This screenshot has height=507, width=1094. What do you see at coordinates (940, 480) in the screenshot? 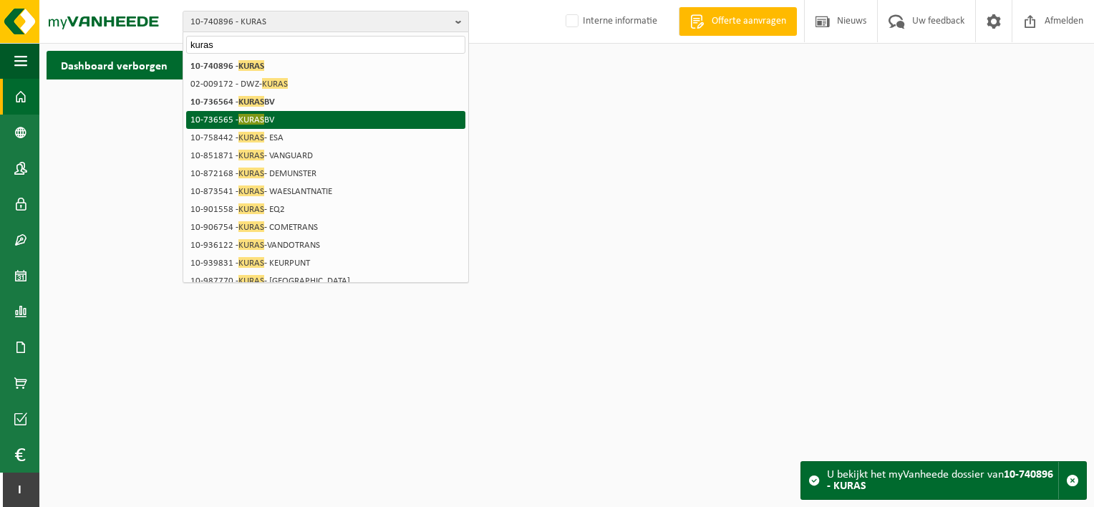
I see `strong: 10-740896 - KURAS` at bounding box center [940, 480].